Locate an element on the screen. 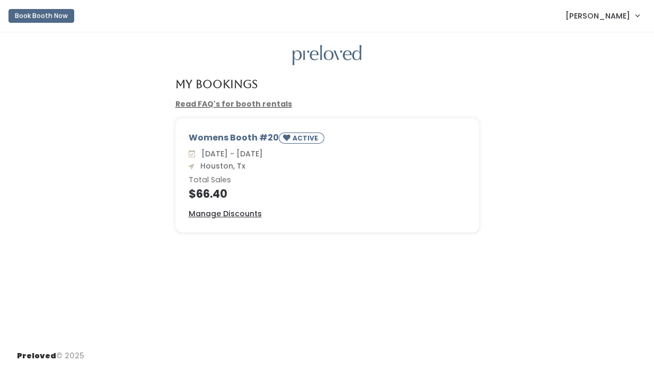 The width and height of the screenshot is (654, 370). small: ACTIVE is located at coordinates (306, 138).